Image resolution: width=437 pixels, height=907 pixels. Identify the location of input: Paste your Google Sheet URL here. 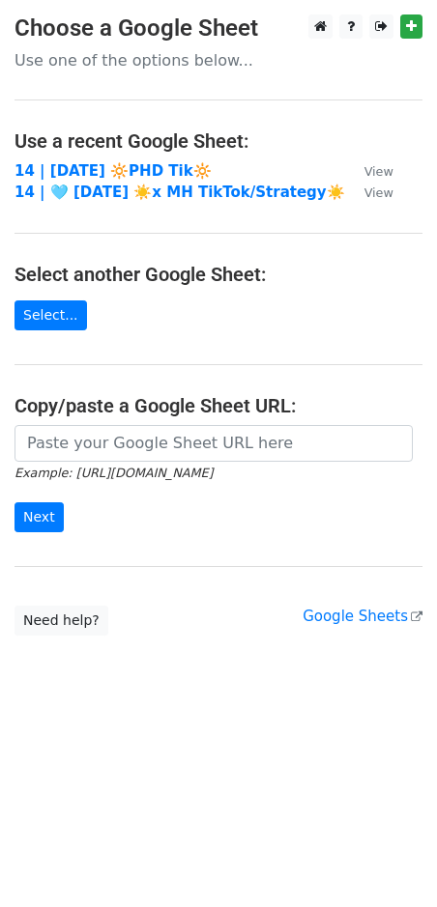
(214, 443).